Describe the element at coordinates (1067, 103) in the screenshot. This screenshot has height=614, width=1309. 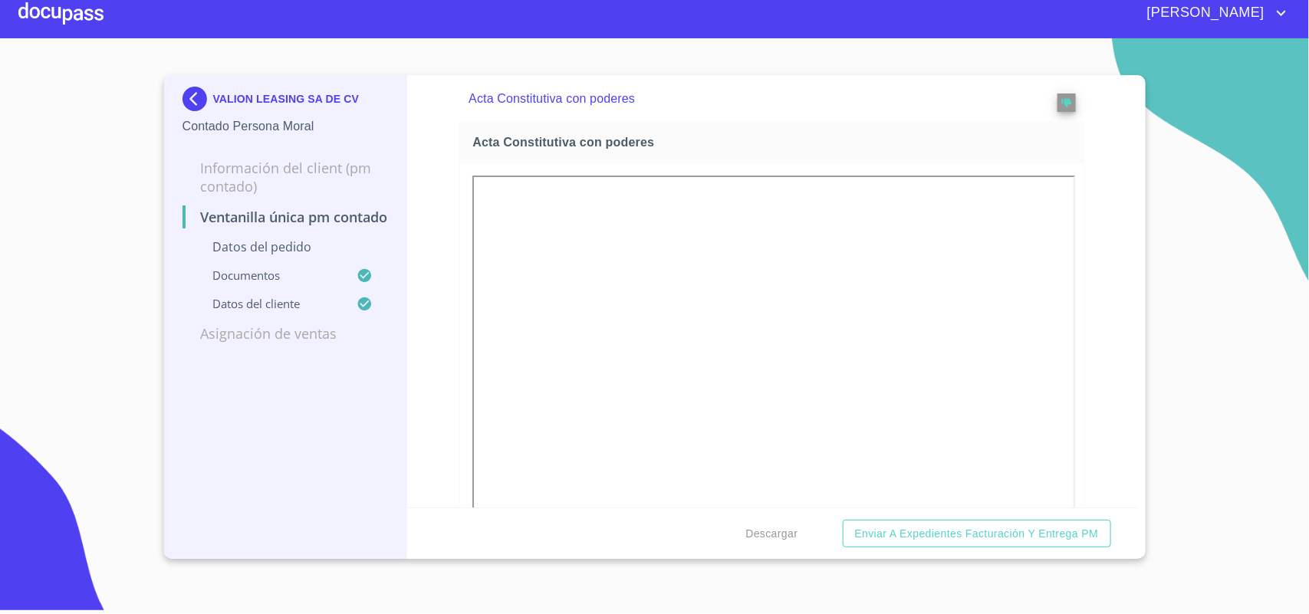
I see `button: reject` at that location.